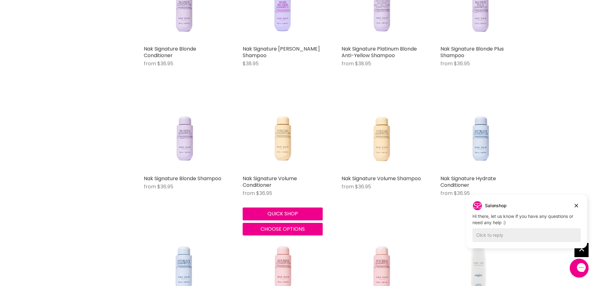  Describe the element at coordinates (282, 214) in the screenshot. I see `button: Quick shop` at that location.